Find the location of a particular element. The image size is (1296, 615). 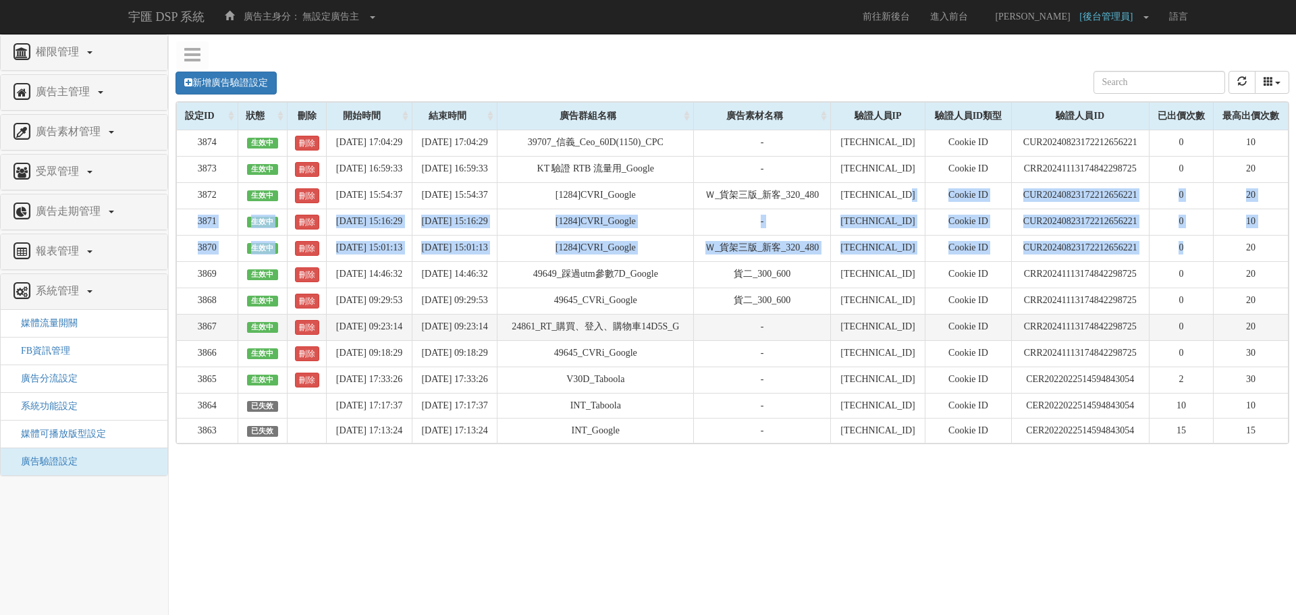

a: 廣告走期管理 is located at coordinates (84, 212).